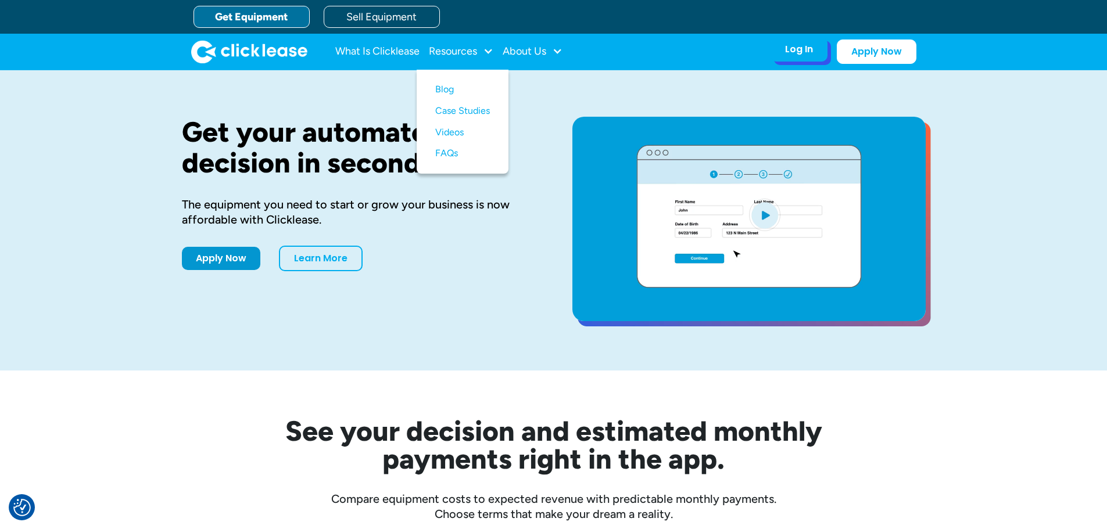 The image size is (1107, 529). Describe the element at coordinates (252, 17) in the screenshot. I see `a: Get Equipment` at that location.